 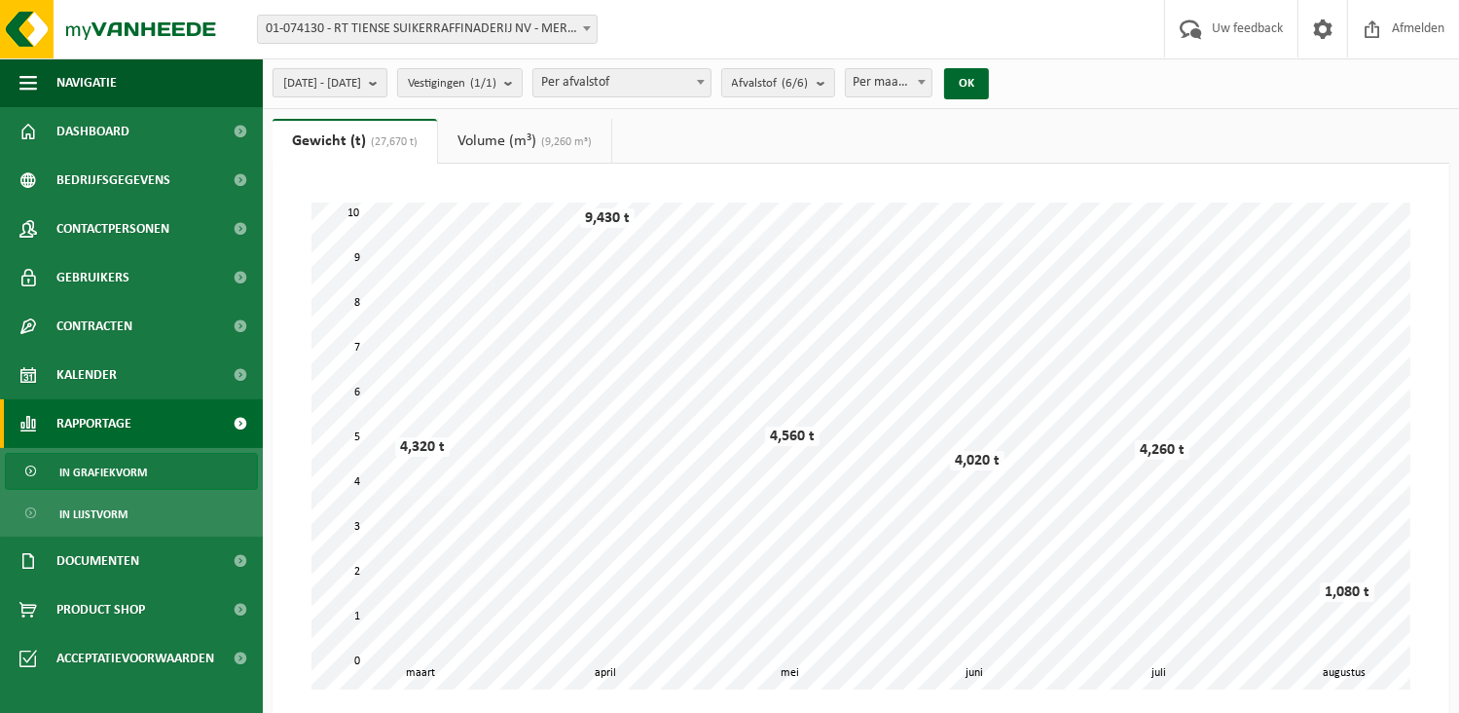 I want to click on span: Rapportage, so click(x=93, y=423).